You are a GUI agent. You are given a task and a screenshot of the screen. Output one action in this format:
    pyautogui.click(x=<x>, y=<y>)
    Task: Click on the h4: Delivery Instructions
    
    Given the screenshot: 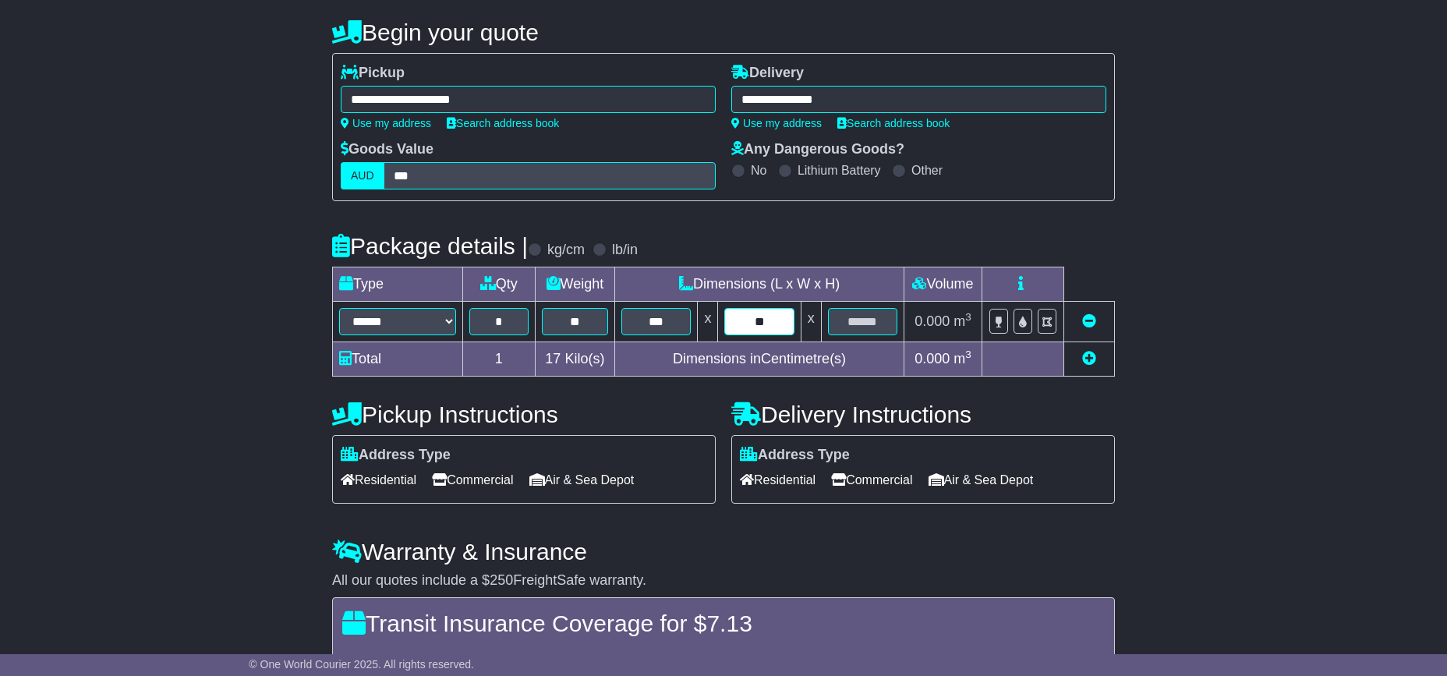 What is the action you would take?
    pyautogui.click(x=923, y=414)
    